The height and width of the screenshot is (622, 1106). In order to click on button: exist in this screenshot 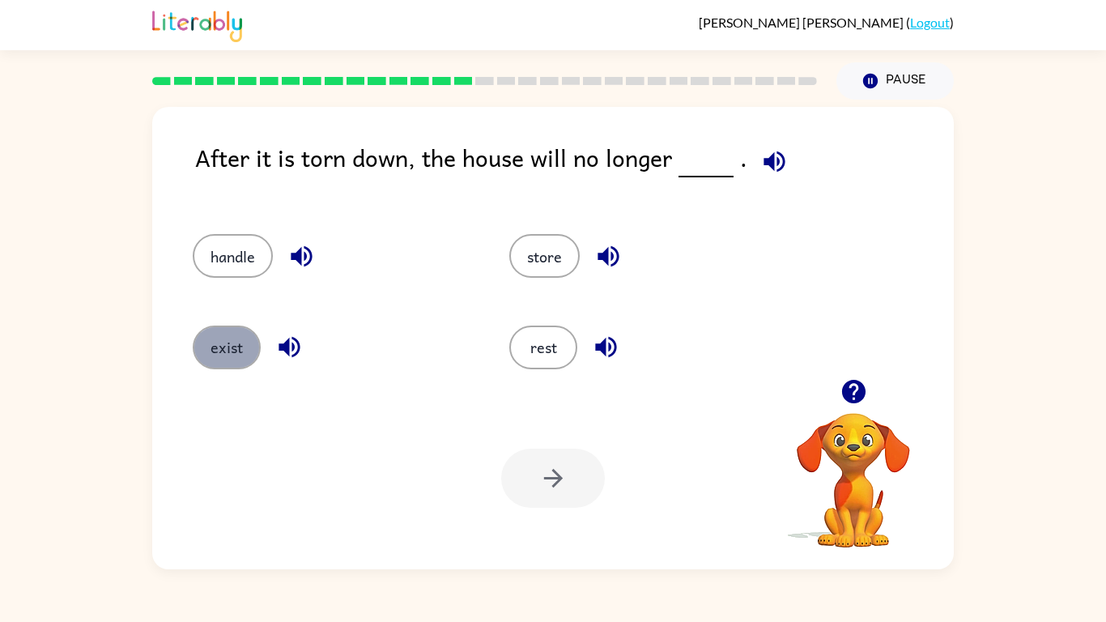, I will do `click(227, 347)`.